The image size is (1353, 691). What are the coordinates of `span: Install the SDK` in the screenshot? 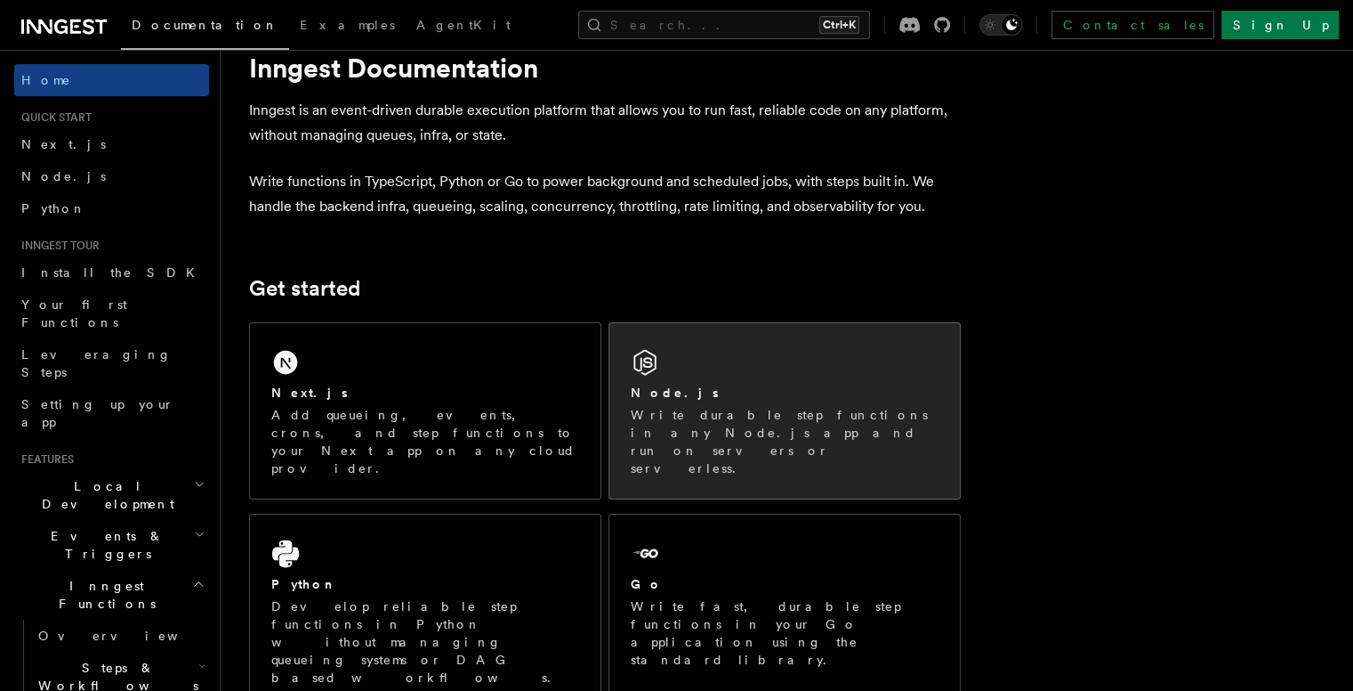 It's located at (113, 272).